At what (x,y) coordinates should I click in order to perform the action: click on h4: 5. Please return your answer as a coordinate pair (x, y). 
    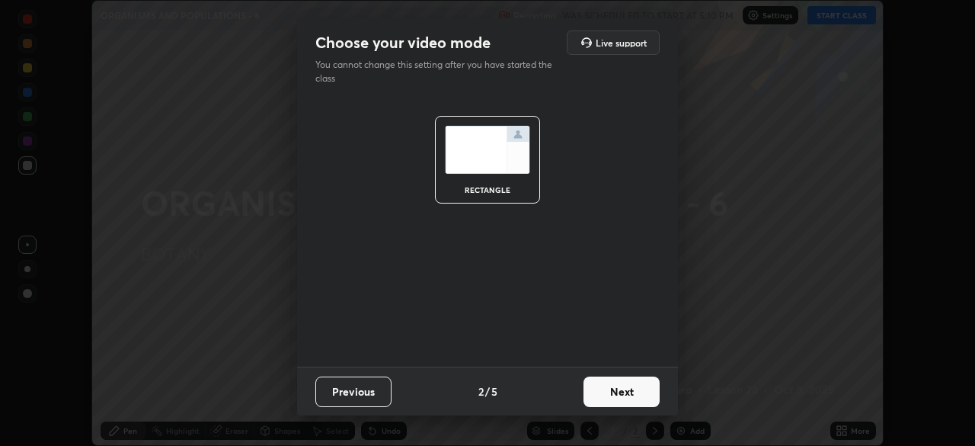
    Looking at the image, I should click on (495, 391).